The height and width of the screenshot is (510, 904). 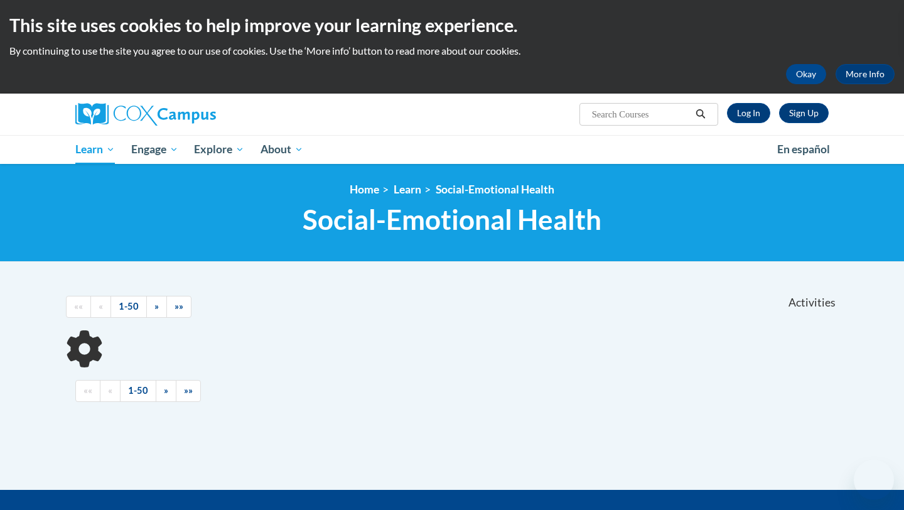 What do you see at coordinates (495, 189) in the screenshot?
I see `a: Social-Emotional Health` at bounding box center [495, 189].